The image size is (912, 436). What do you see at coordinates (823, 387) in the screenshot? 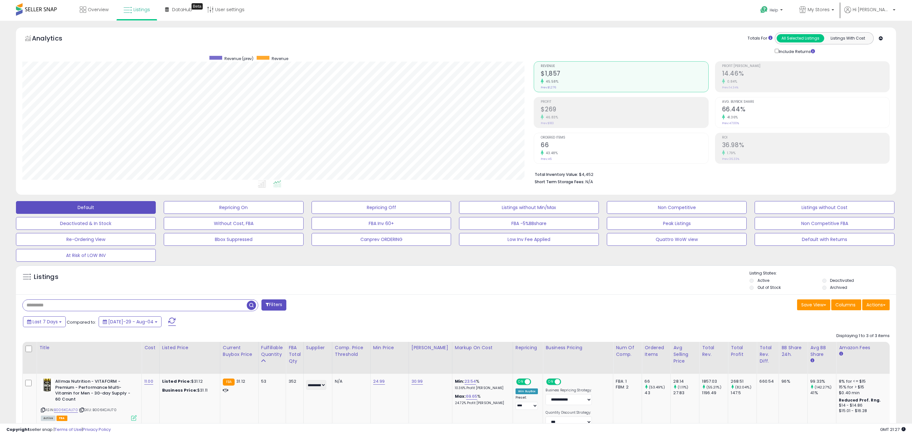
I see `small: (142.27%)` at bounding box center [823, 387].